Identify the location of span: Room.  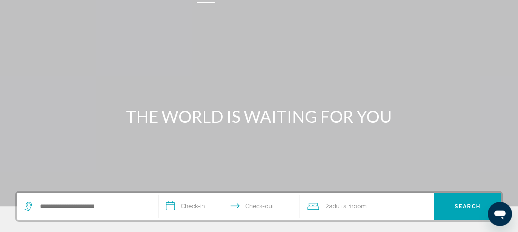
(359, 206).